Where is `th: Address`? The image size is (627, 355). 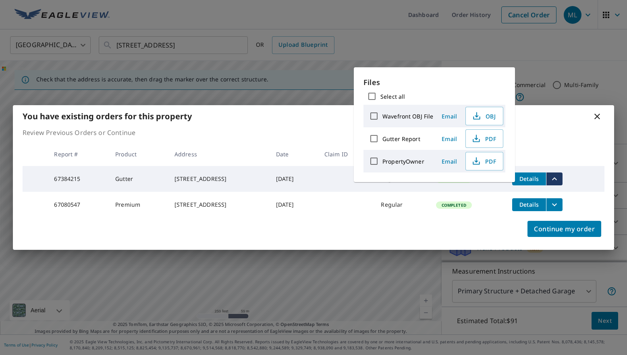 th: Address is located at coordinates (219, 154).